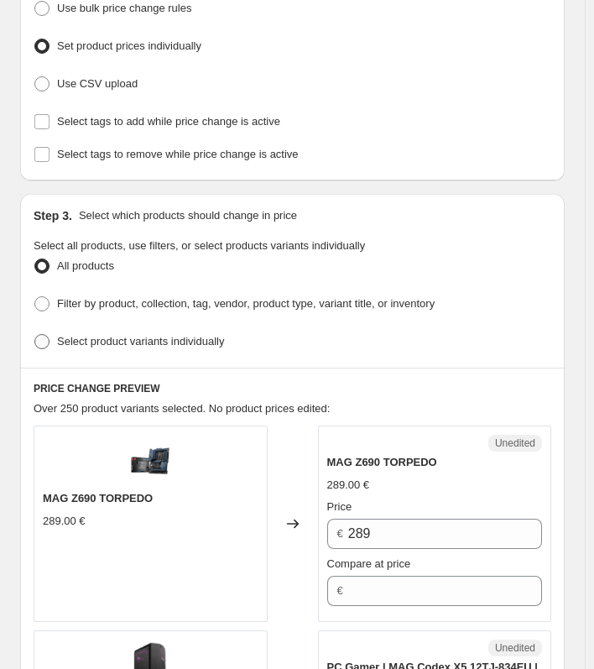  Describe the element at coordinates (86, 265) in the screenshot. I see `span: All products` at that location.